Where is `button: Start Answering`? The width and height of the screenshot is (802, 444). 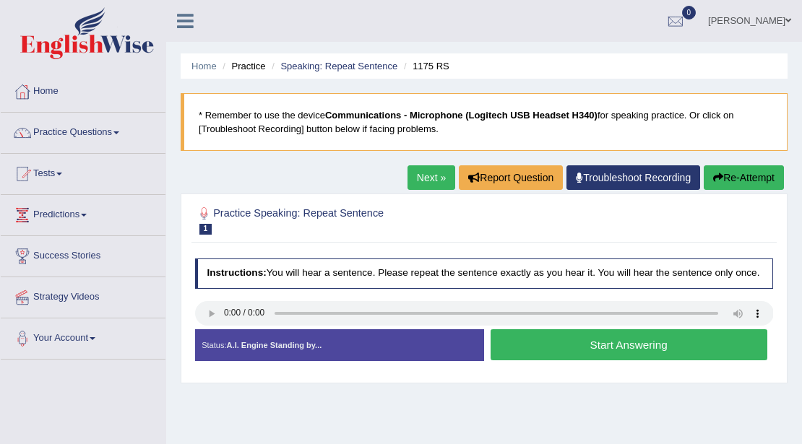
button: Start Answering is located at coordinates (628, 344).